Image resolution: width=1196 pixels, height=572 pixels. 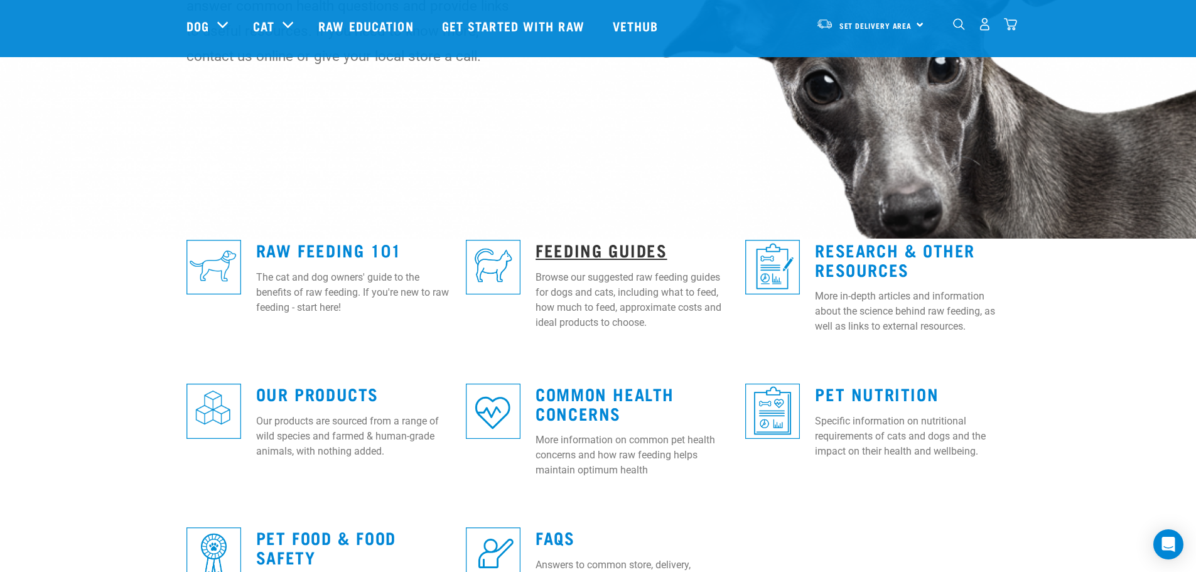 What do you see at coordinates (213, 267) in the screenshot?
I see `img: re-icons-dog3-sq-blue.png` at bounding box center [213, 267].